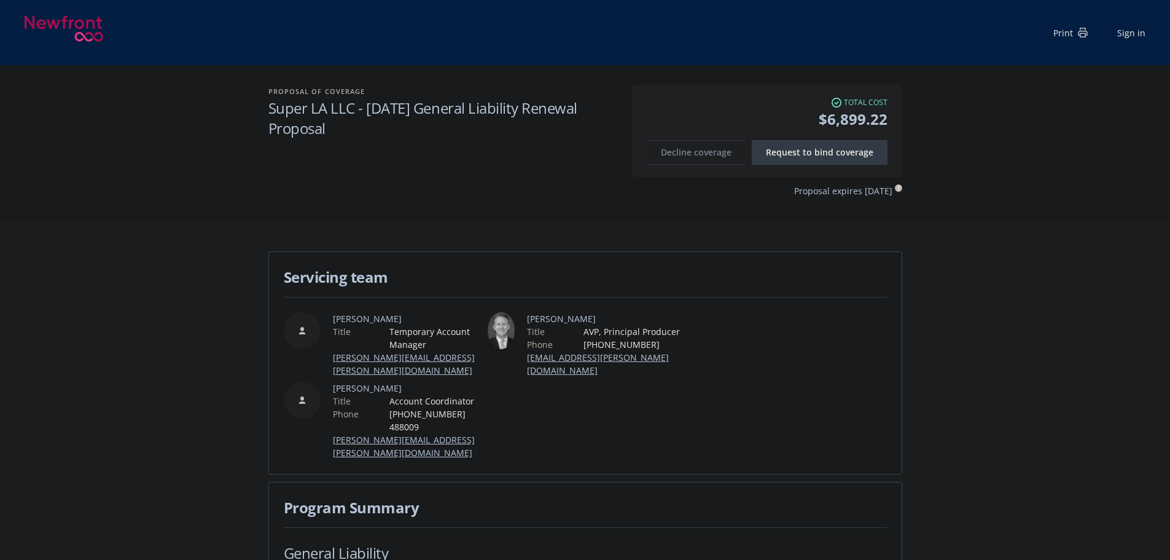 This screenshot has height=560, width=1170. I want to click on span: $6,899.22, so click(767, 119).